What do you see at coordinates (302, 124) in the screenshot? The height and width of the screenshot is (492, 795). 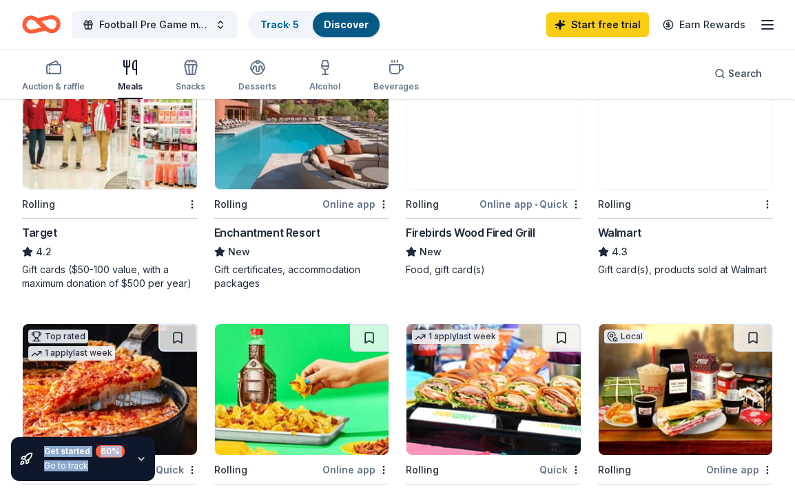 I see `img: Image for Enchantment Resort` at bounding box center [302, 124].